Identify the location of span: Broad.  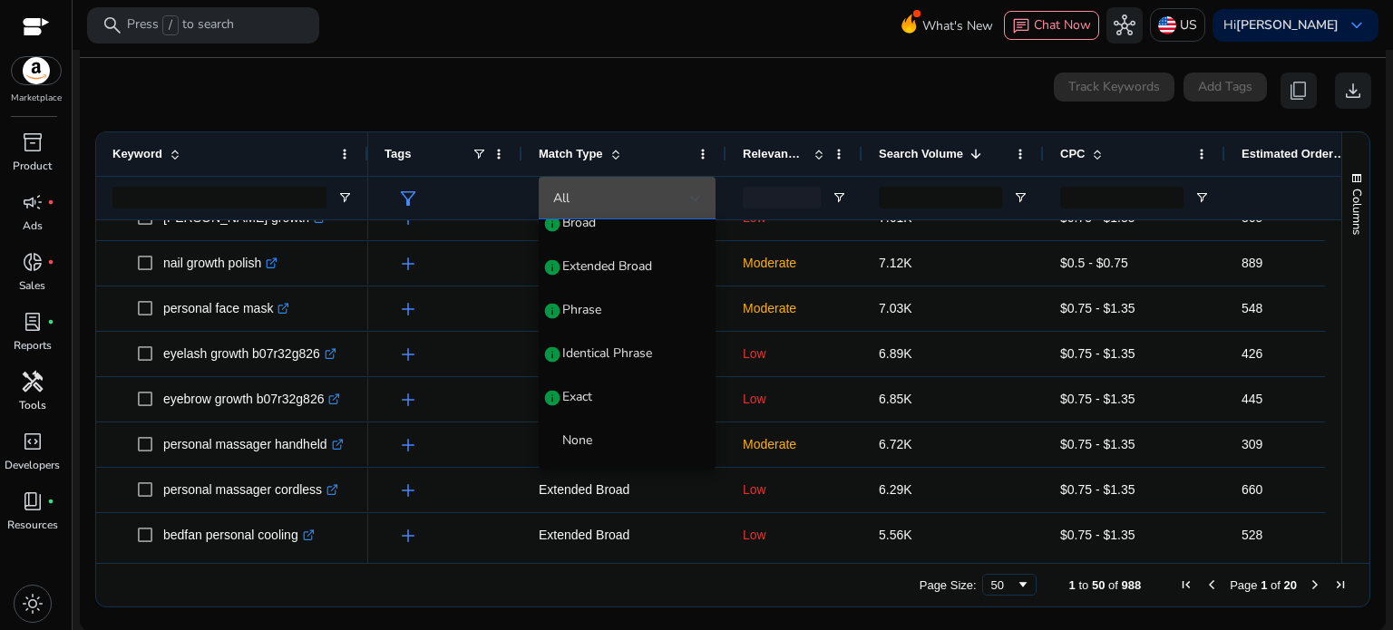
(579, 223).